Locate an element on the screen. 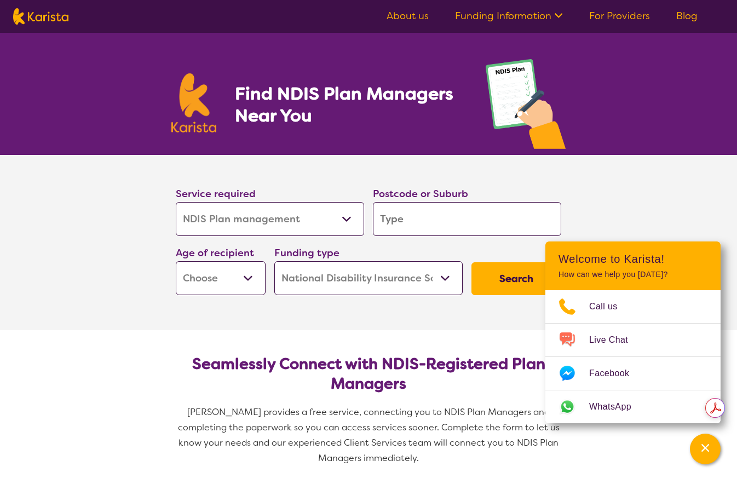 The width and height of the screenshot is (737, 478). h1: Find NDIS Plan Managers Near You is located at coordinates (349, 105).